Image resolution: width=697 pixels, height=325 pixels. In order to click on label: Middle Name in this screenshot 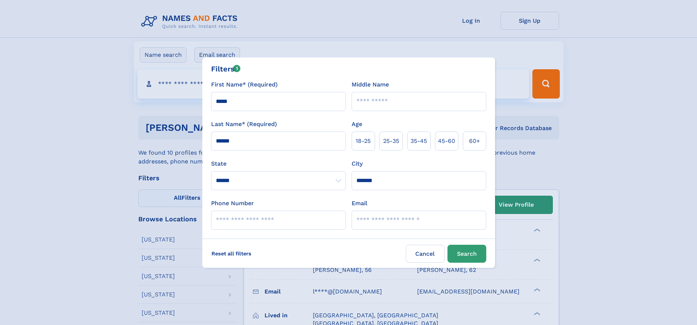, I will do `click(370, 85)`.